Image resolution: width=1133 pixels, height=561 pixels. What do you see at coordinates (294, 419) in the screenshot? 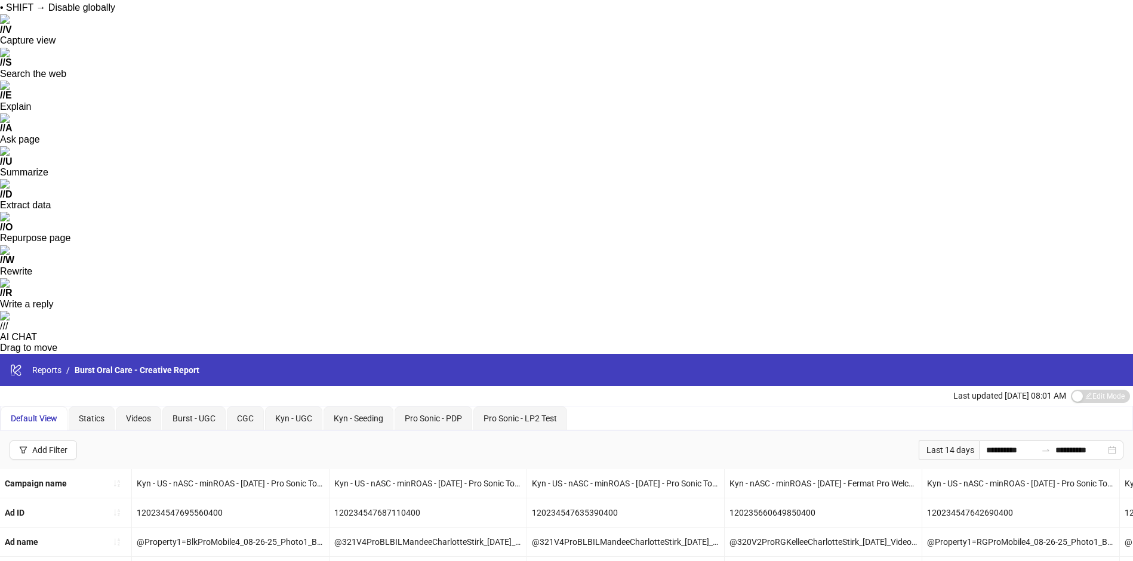
I see `span: Kyn - UGC` at bounding box center [294, 419].